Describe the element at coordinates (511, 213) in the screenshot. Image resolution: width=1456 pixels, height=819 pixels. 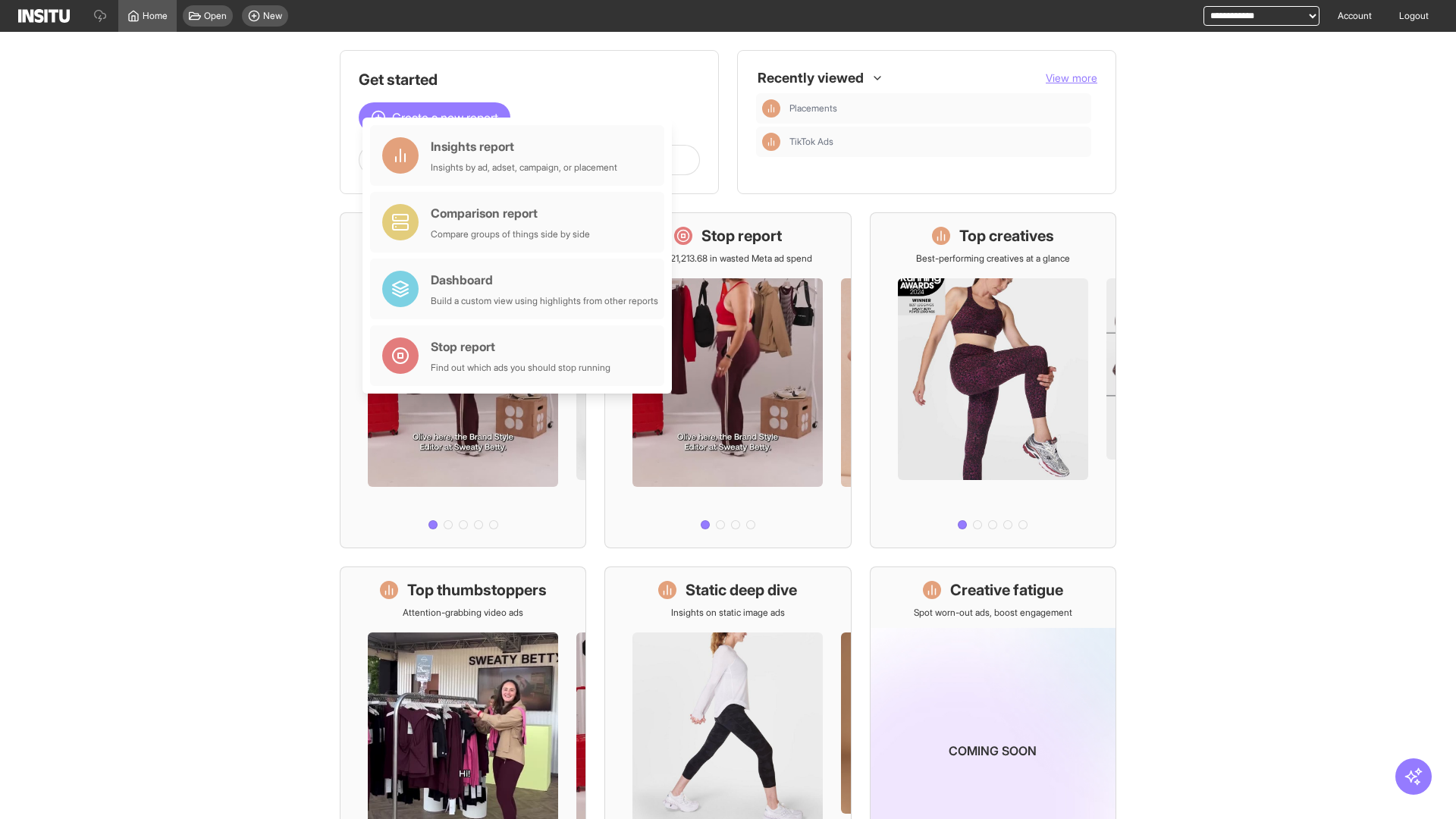
I see `div: Comparison report` at that location.